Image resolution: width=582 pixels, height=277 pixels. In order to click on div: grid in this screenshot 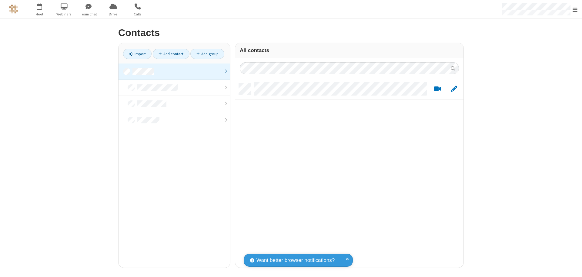, I will do `click(349, 173)`.